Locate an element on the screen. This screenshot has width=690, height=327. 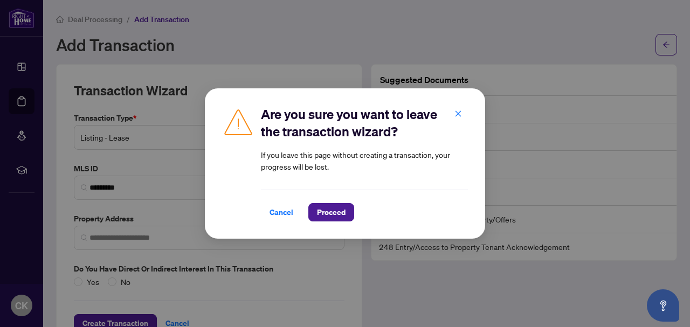
h2: Are you sure you want to leave the transaction wizard? is located at coordinates (364, 123).